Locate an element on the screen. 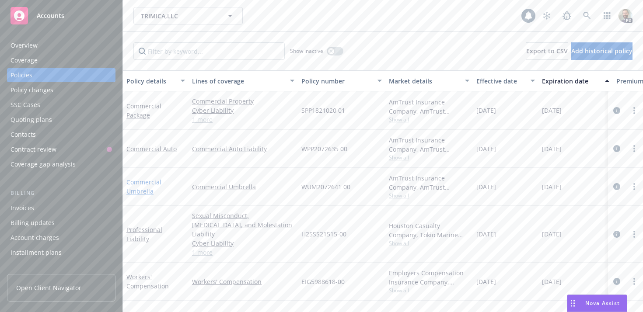 This screenshot has width=643, height=312. button: Market details is located at coordinates (429, 81).